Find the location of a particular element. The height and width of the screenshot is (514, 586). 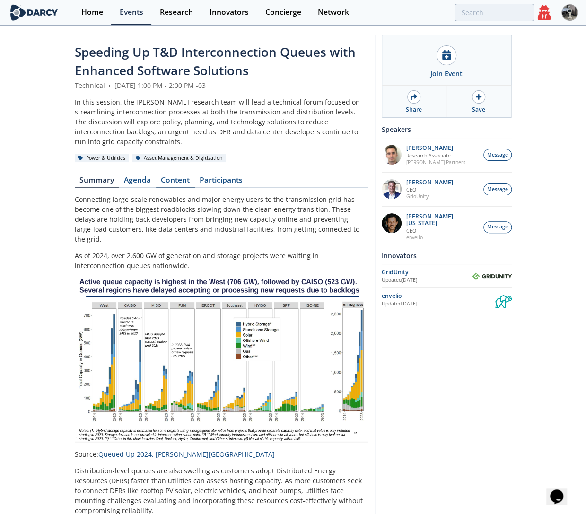

p: GridUnity is located at coordinates (429, 196).